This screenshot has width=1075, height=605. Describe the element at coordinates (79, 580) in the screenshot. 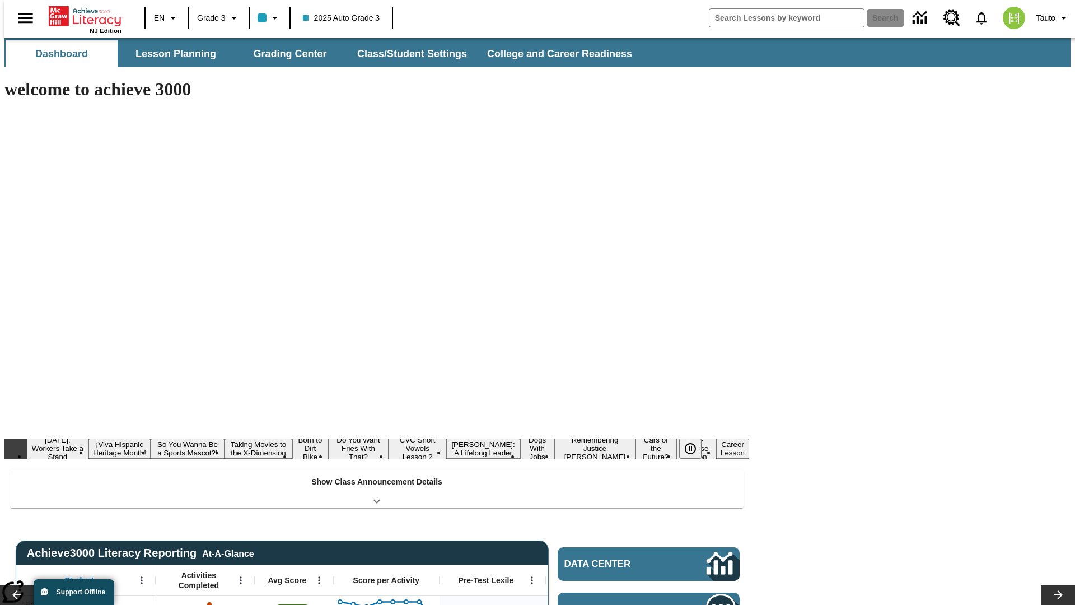

I see `span: Student` at that location.